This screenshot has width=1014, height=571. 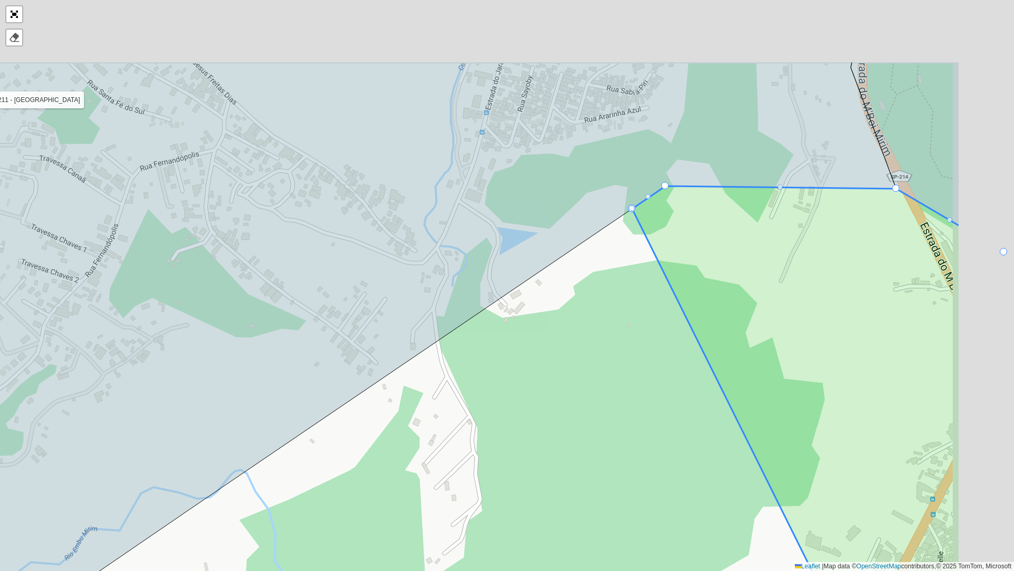 What do you see at coordinates (14, 38) in the screenshot?
I see `div: Remover camada(s)` at bounding box center [14, 38].